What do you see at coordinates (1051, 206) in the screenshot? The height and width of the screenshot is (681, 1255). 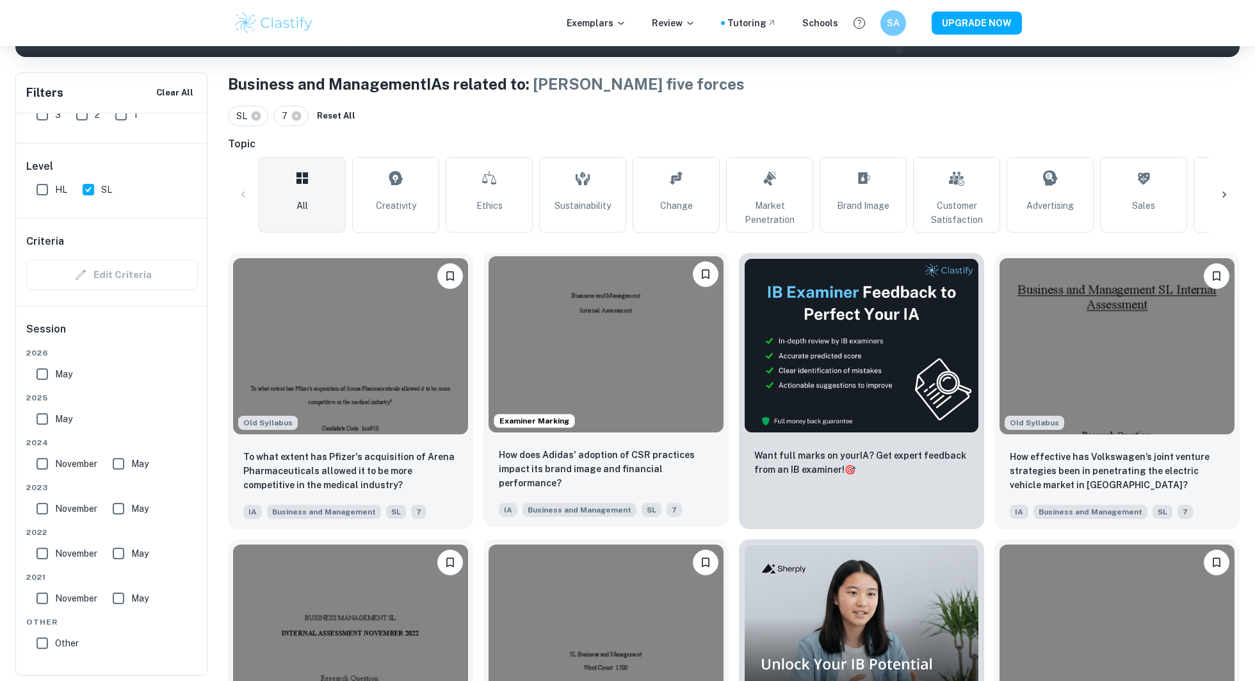 I see `span: Advertising` at bounding box center [1051, 206].